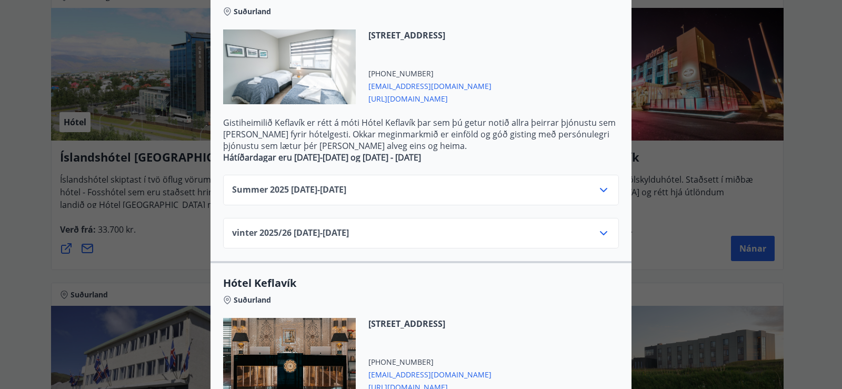 The width and height of the screenshot is (842, 389). I want to click on span: Suðurland, so click(252, 12).